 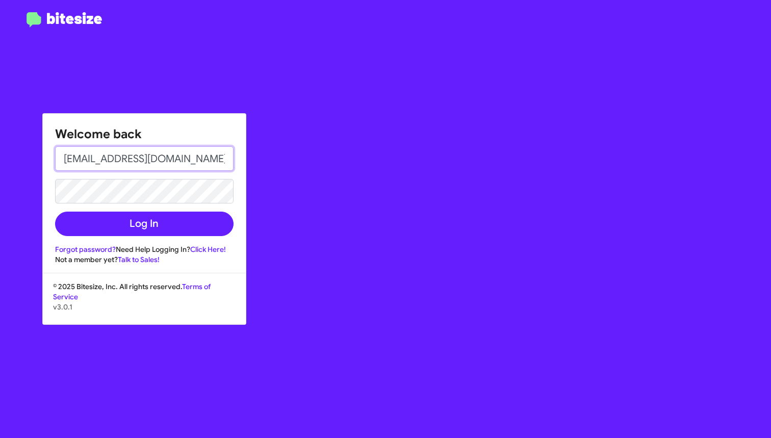 What do you see at coordinates (144, 260) in the screenshot?
I see `div: Not a member yet?` at bounding box center [144, 260].